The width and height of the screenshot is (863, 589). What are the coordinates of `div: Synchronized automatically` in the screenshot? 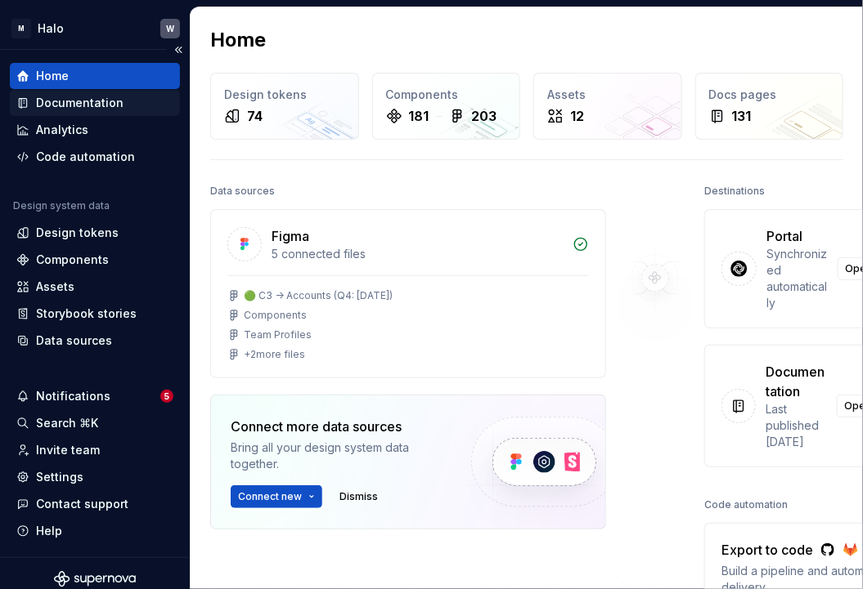 It's located at (796, 279).